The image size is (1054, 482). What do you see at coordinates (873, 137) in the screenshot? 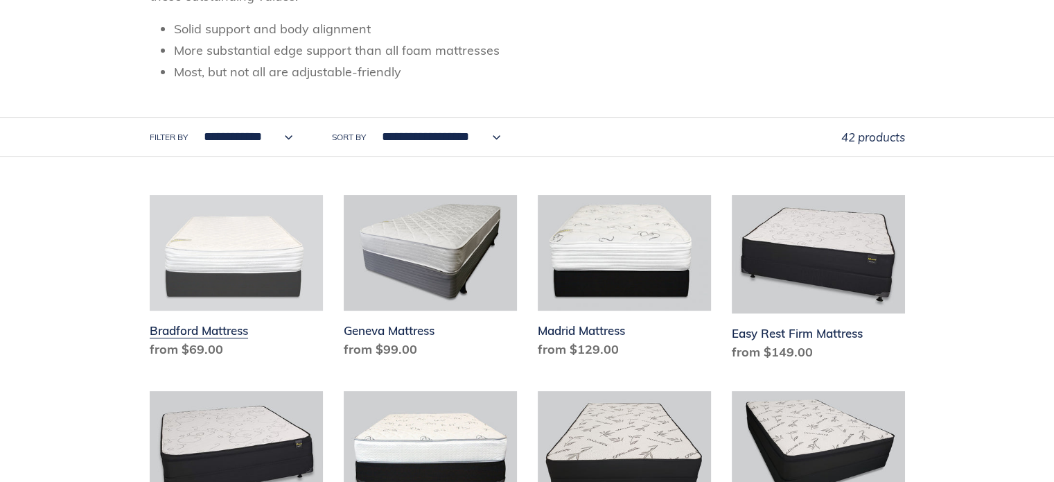
I see `span: 42 products` at bounding box center [873, 137].